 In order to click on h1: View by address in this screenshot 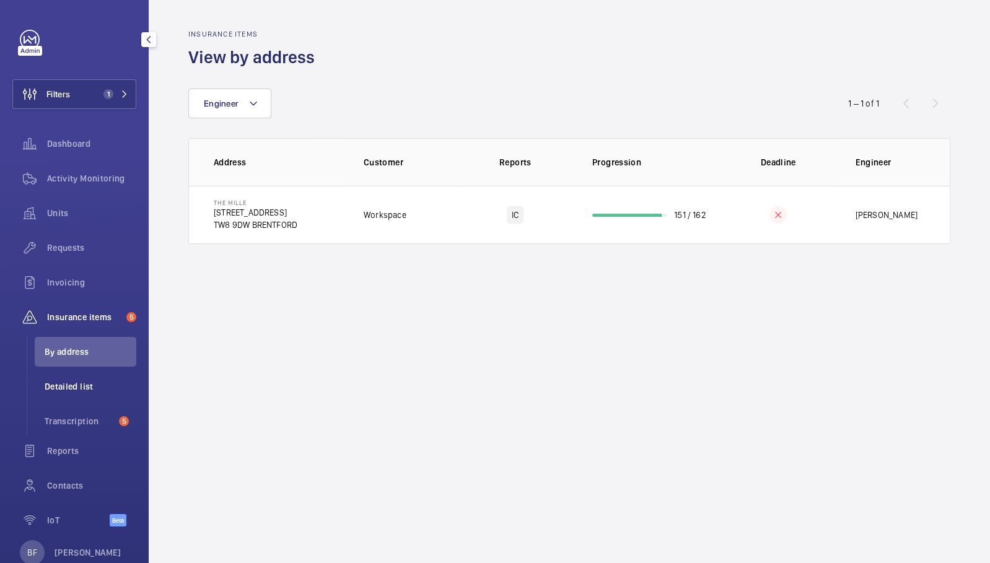, I will do `click(255, 57)`.